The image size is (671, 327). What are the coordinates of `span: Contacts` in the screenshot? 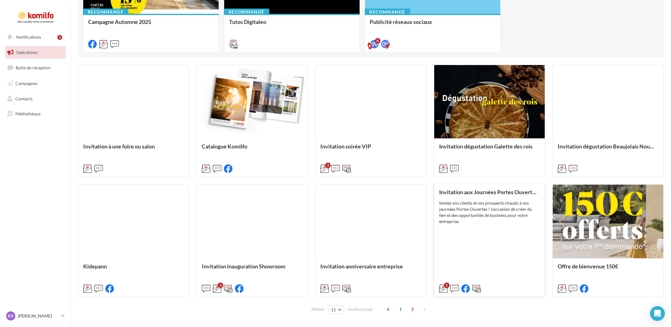 It's located at (24, 98).